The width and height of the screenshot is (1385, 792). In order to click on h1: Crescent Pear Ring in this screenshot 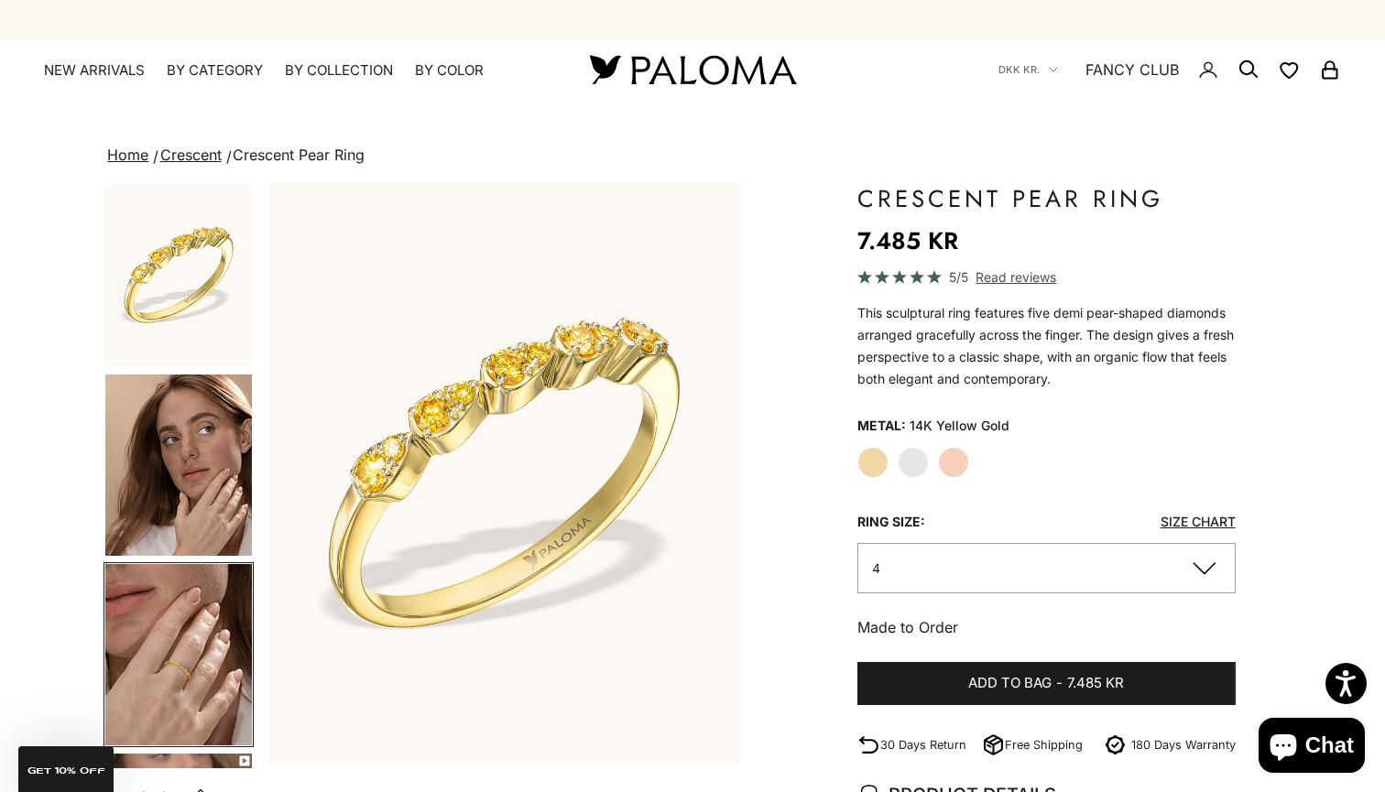, I will do `click(1046, 199)`.